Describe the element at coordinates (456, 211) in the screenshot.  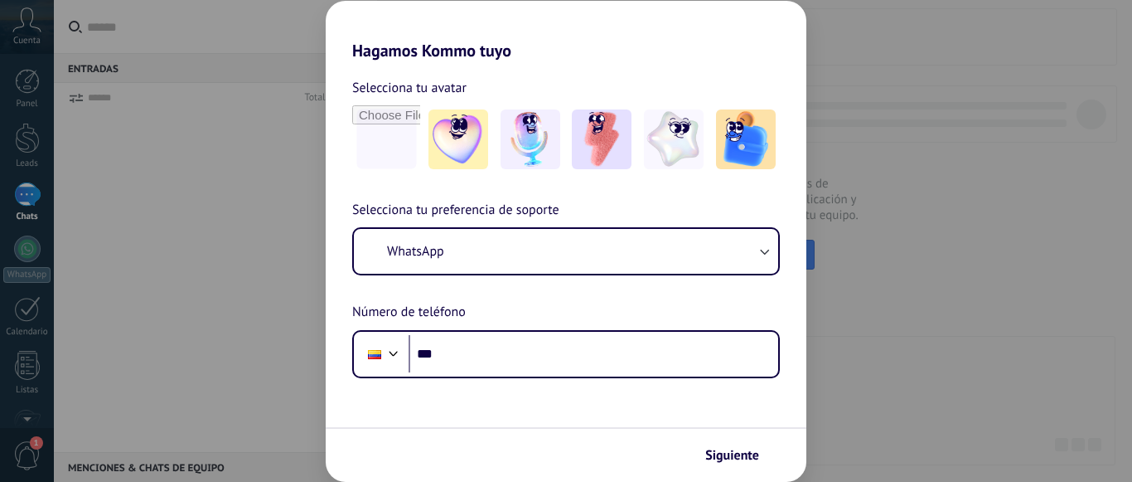
I see `span: Selecciona tu preferencia de soporte` at that location.